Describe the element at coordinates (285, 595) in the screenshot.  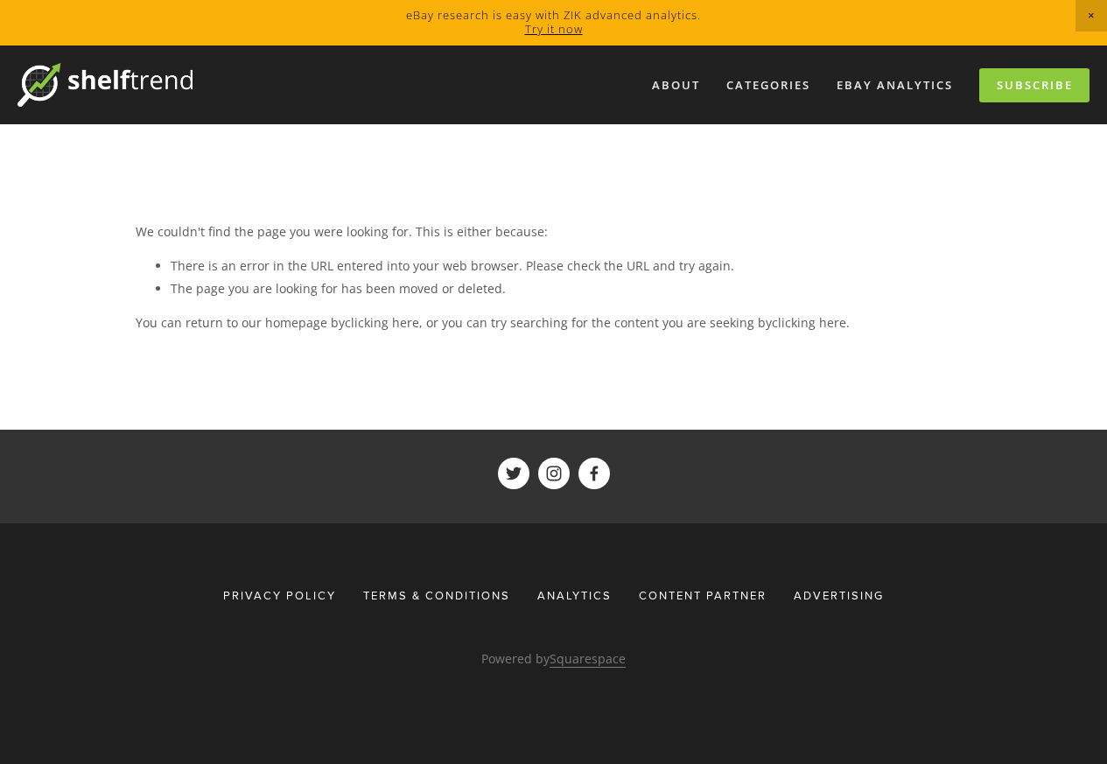
I see `a: Privacy Policy` at that location.